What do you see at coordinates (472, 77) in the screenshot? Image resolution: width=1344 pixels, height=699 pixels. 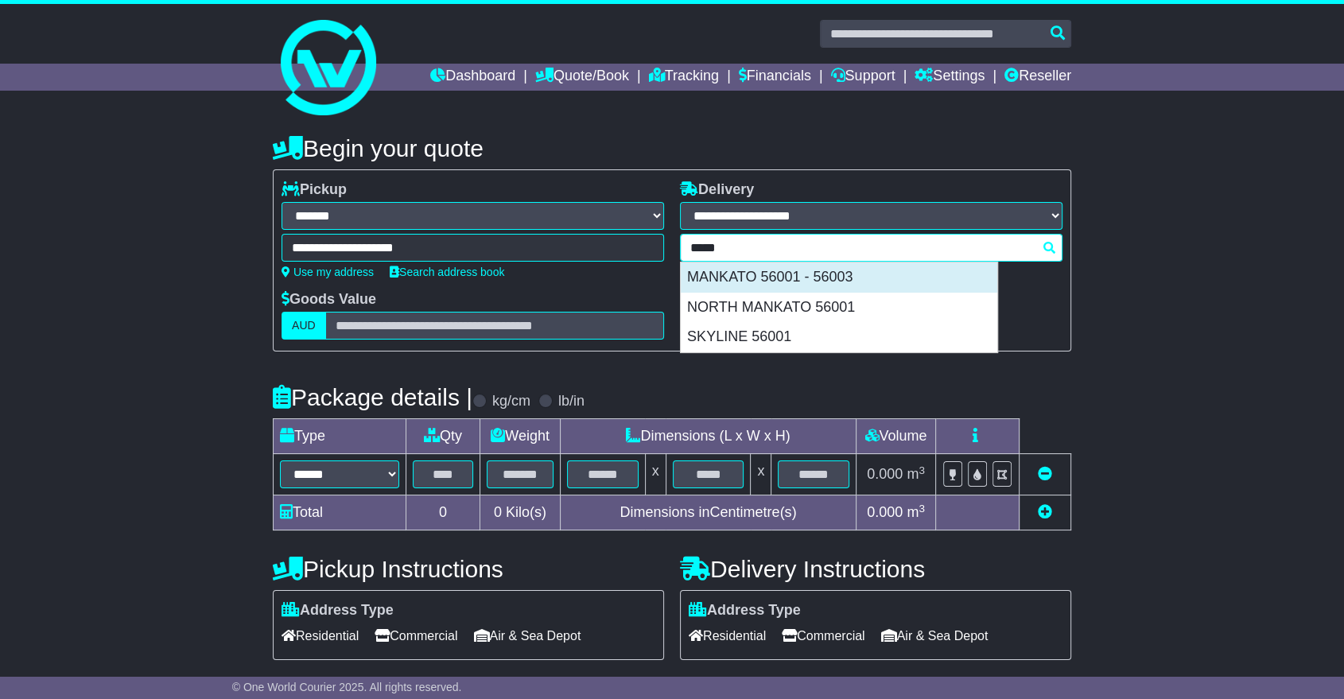 I see `a: Dashboard` at bounding box center [472, 77].